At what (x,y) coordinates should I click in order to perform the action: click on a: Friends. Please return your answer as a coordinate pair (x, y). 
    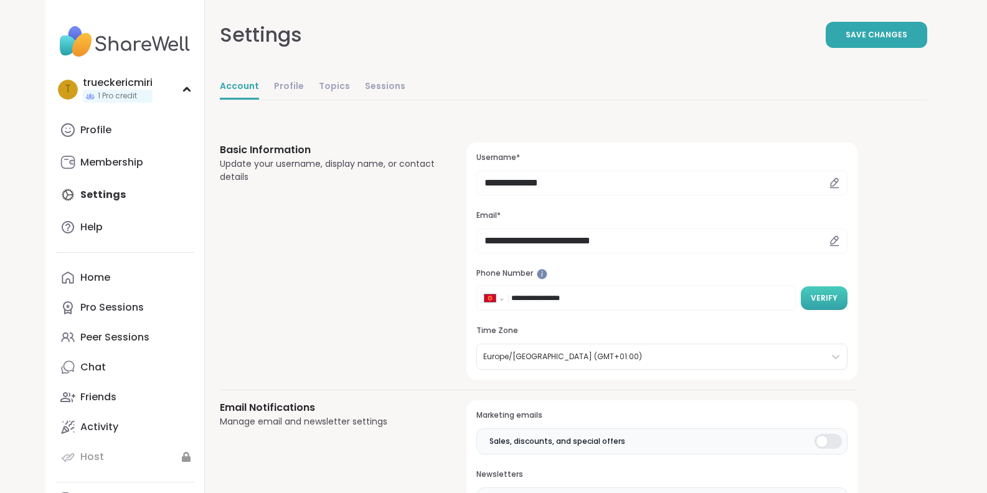
    Looking at the image, I should click on (125, 397).